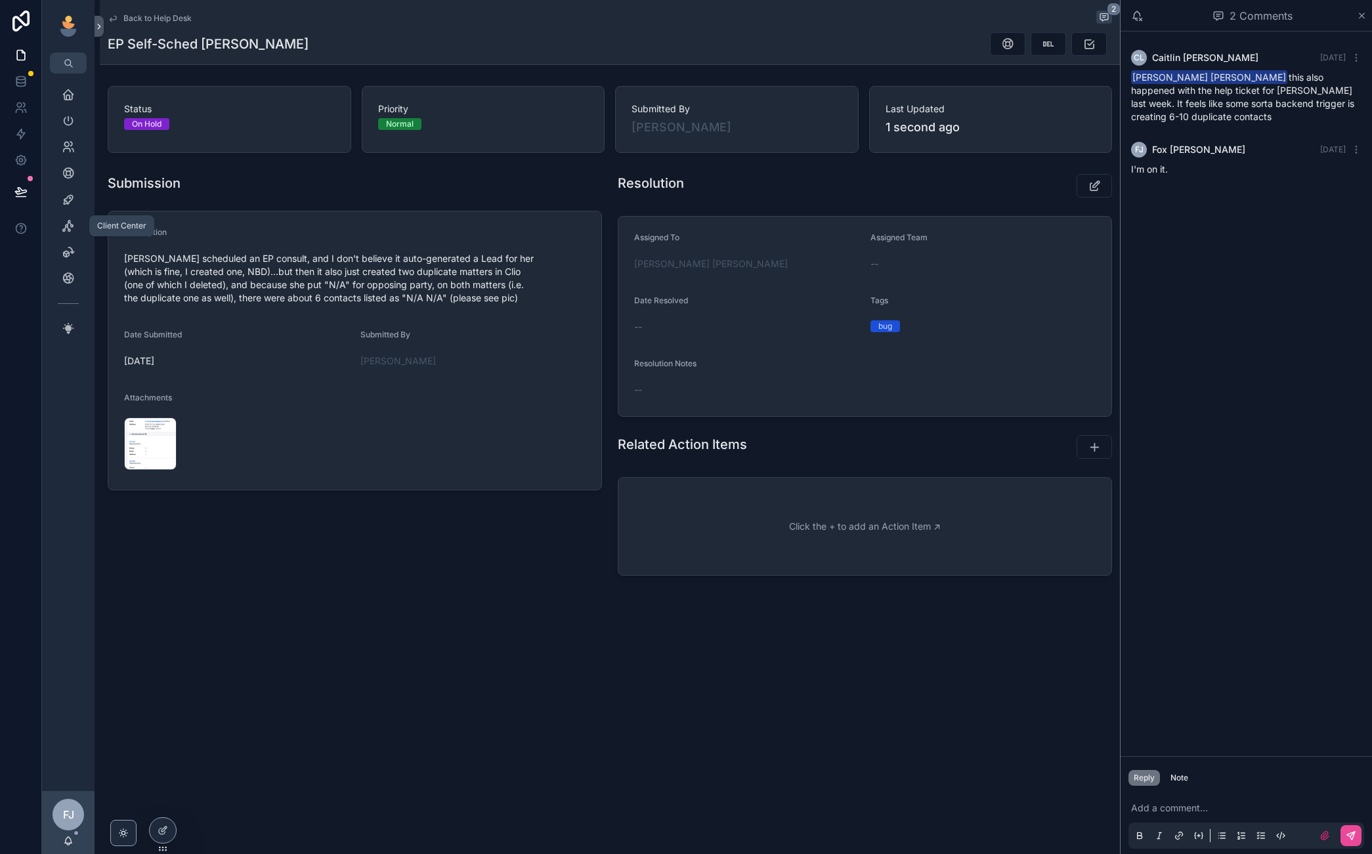  What do you see at coordinates (68, 215) in the screenshot?
I see `div: scrollable content` at bounding box center [68, 215].